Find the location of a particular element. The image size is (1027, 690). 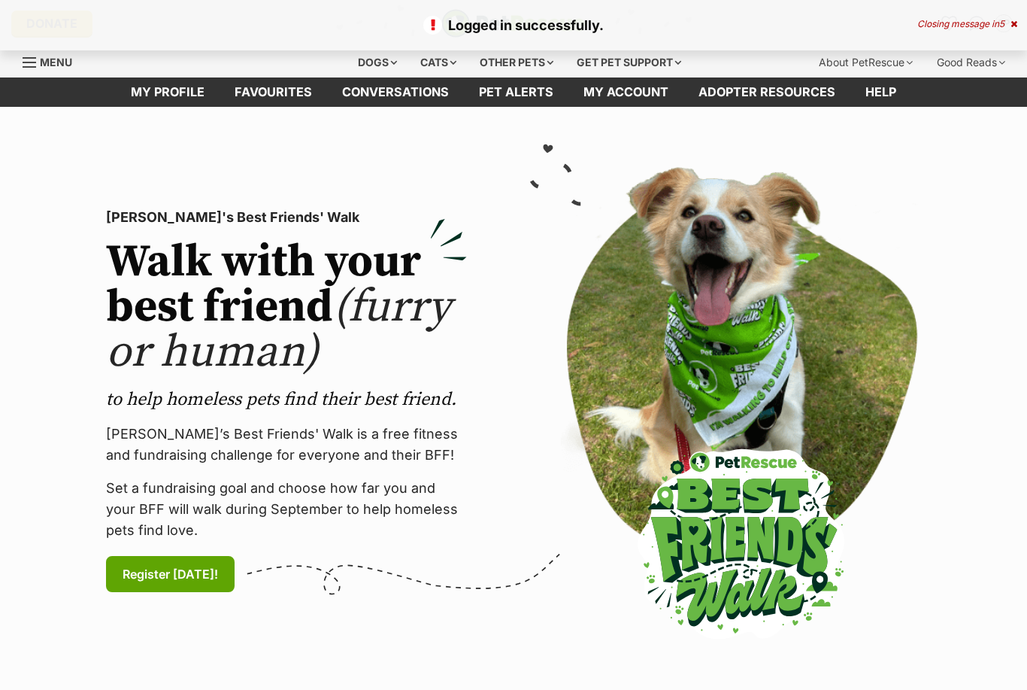

p: to help homeless pets find their best friend. is located at coordinates (286, 399).